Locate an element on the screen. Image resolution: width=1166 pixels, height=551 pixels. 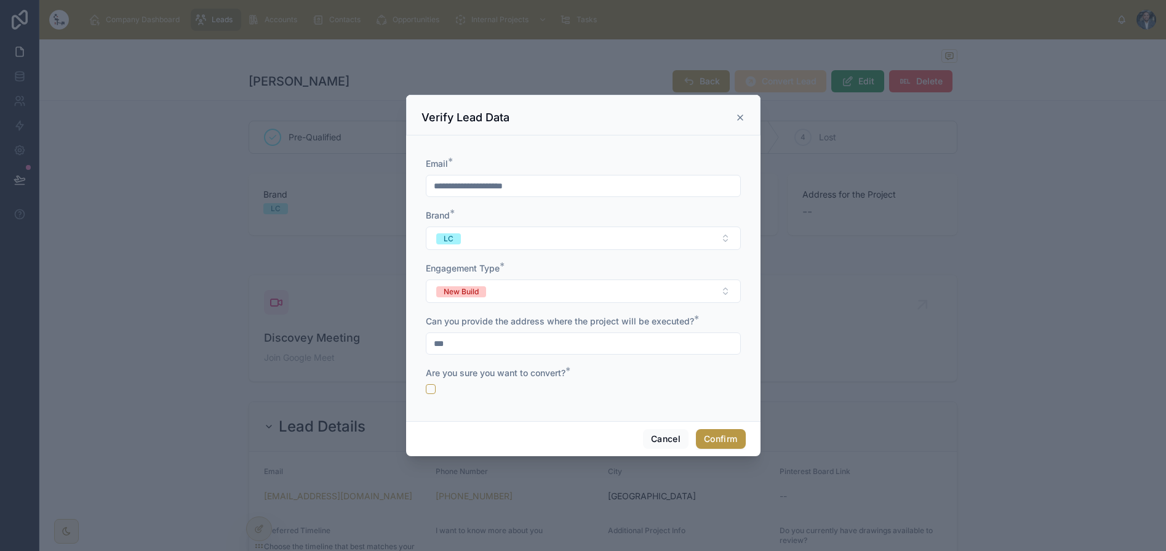
button: Cancel is located at coordinates (666, 439).